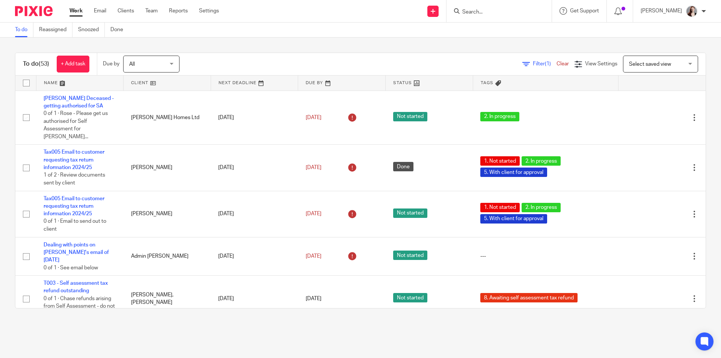  I want to click on input: Search, so click(495, 12).